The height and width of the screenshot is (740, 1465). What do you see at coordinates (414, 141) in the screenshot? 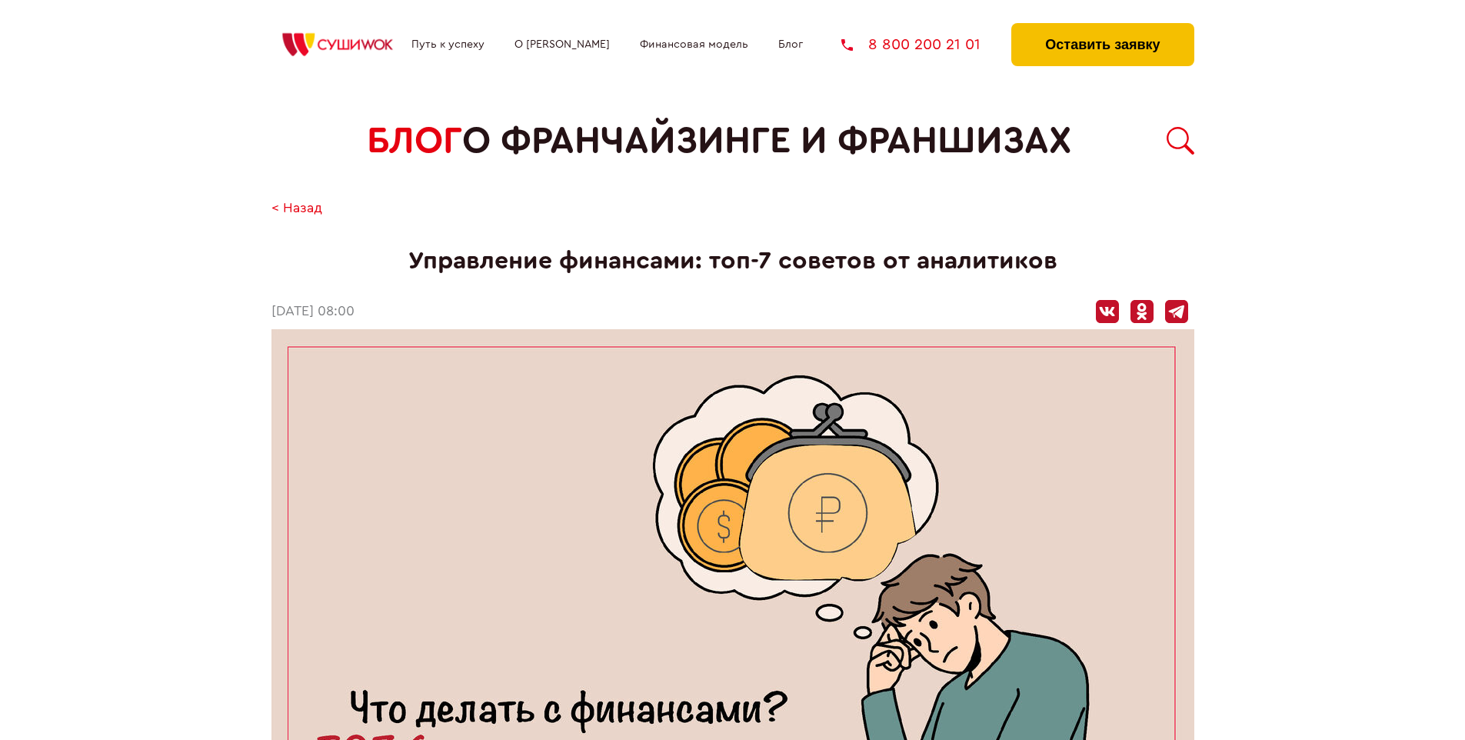
I see `span: БЛОГ` at bounding box center [414, 141].